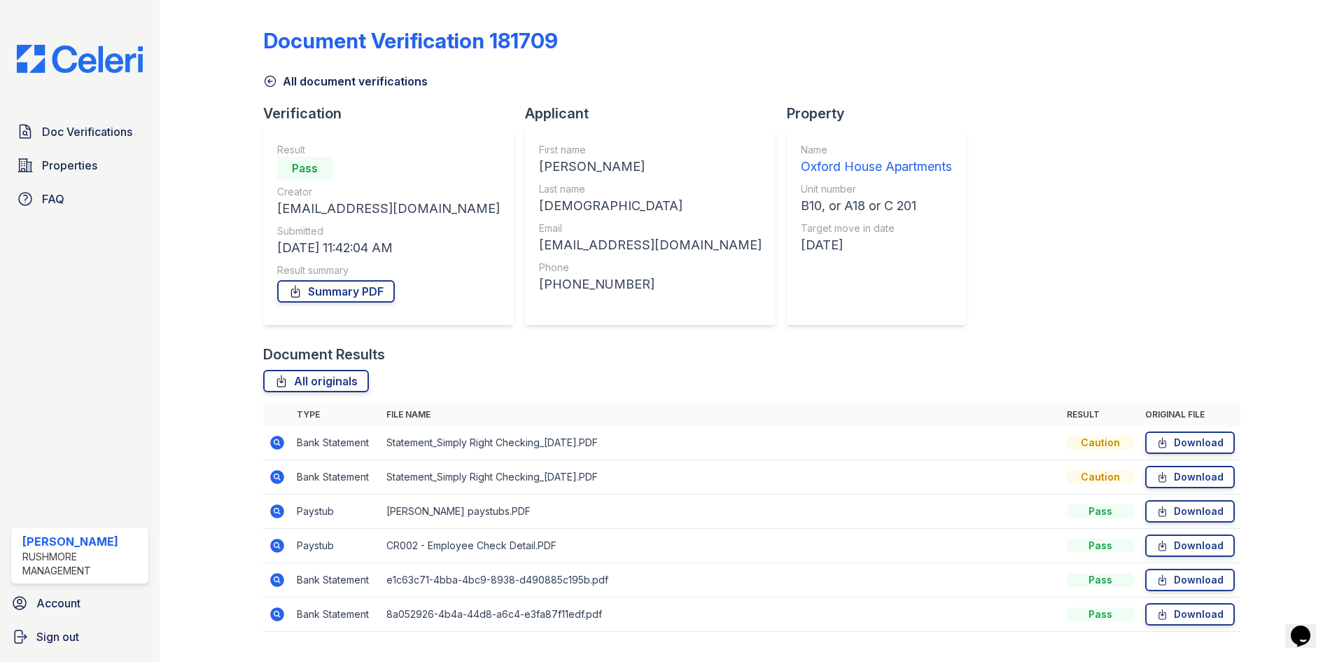  Describe the element at coordinates (389, 150) in the screenshot. I see `div: Result` at that location.